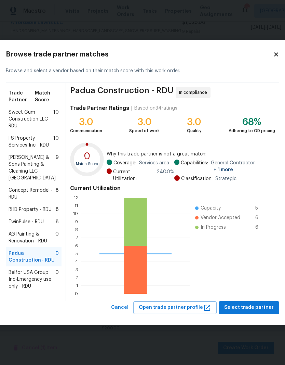 The width and height of the screenshot is (285, 365). I want to click on div: Speed of work, so click(144, 131).